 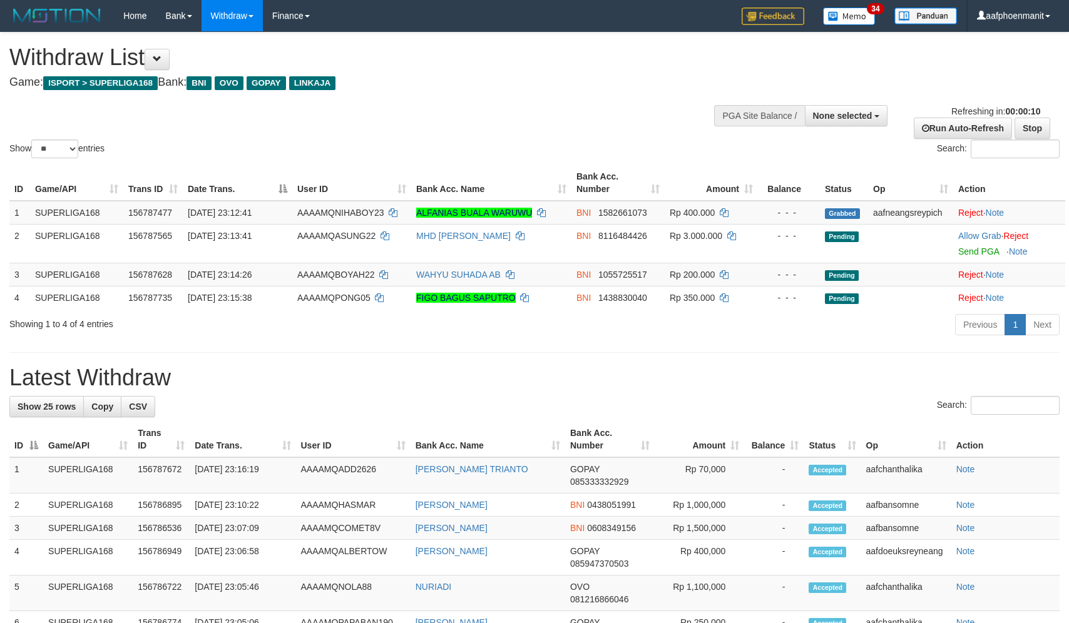 What do you see at coordinates (692, 298) in the screenshot?
I see `span: Rp 350.000` at bounding box center [692, 298].